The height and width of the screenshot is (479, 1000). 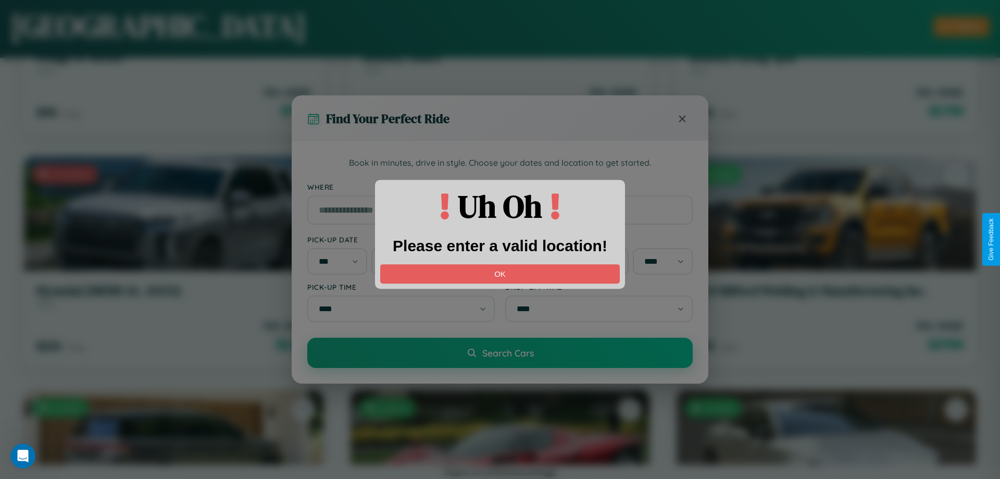 What do you see at coordinates (508, 353) in the screenshot?
I see `span: Search Cars` at bounding box center [508, 353].